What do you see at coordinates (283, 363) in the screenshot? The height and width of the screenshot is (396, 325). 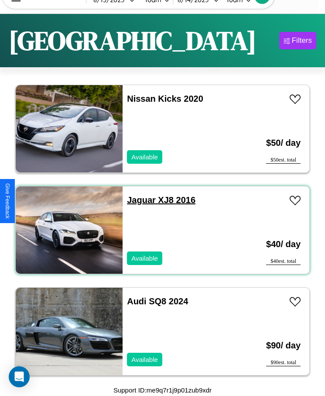 I see `div: $ 90 est. total` at bounding box center [283, 363].